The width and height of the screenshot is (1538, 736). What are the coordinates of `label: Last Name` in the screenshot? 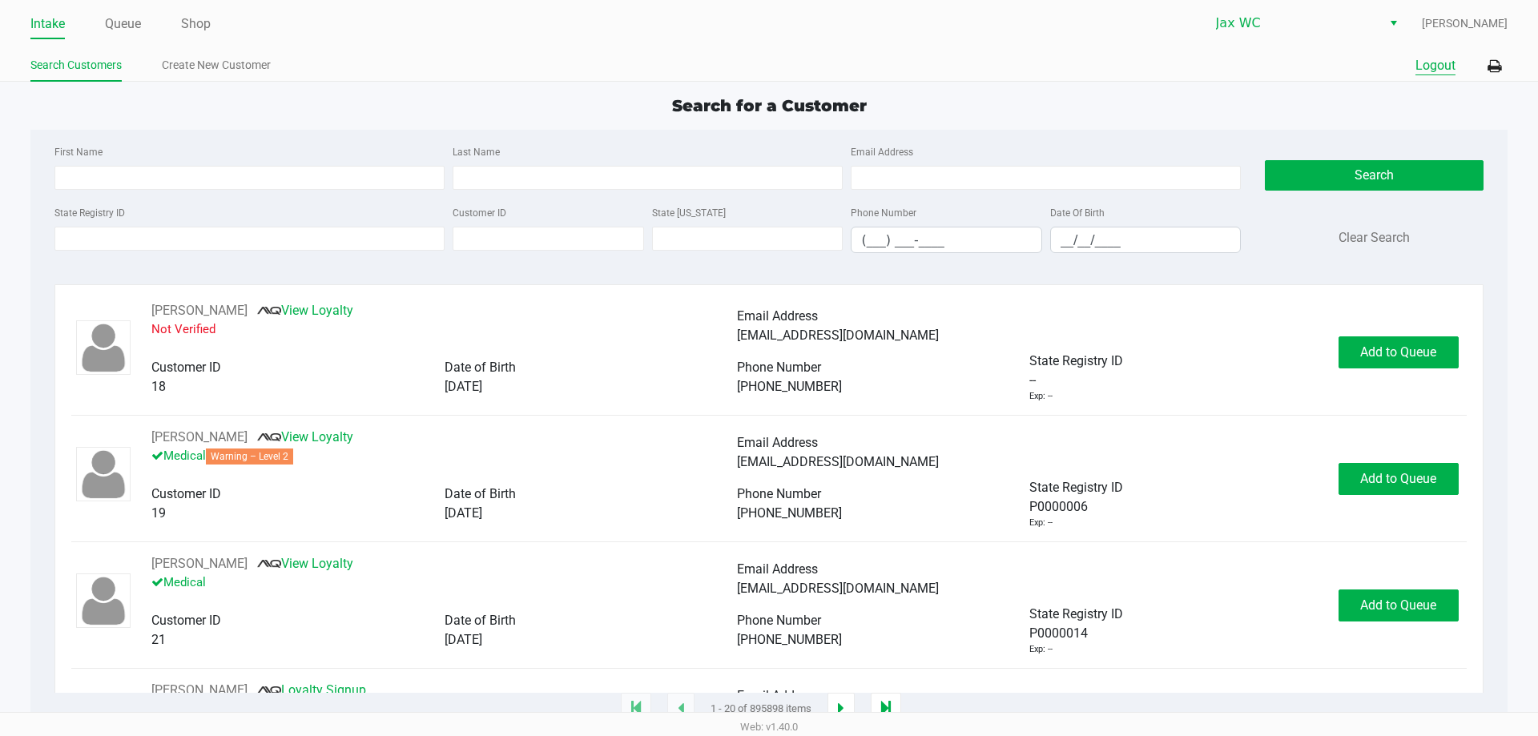 It's located at (476, 152).